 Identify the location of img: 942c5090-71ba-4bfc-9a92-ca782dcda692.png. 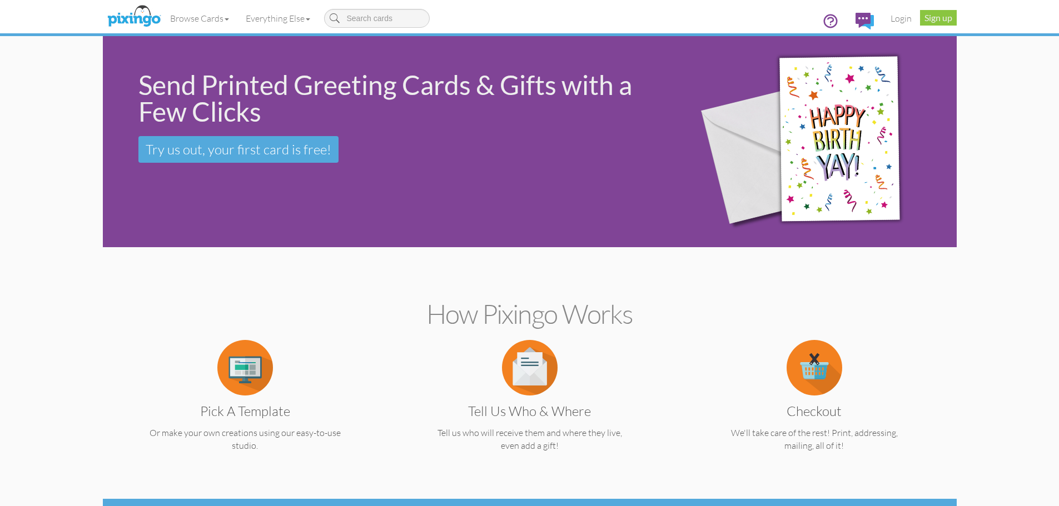
(815, 142).